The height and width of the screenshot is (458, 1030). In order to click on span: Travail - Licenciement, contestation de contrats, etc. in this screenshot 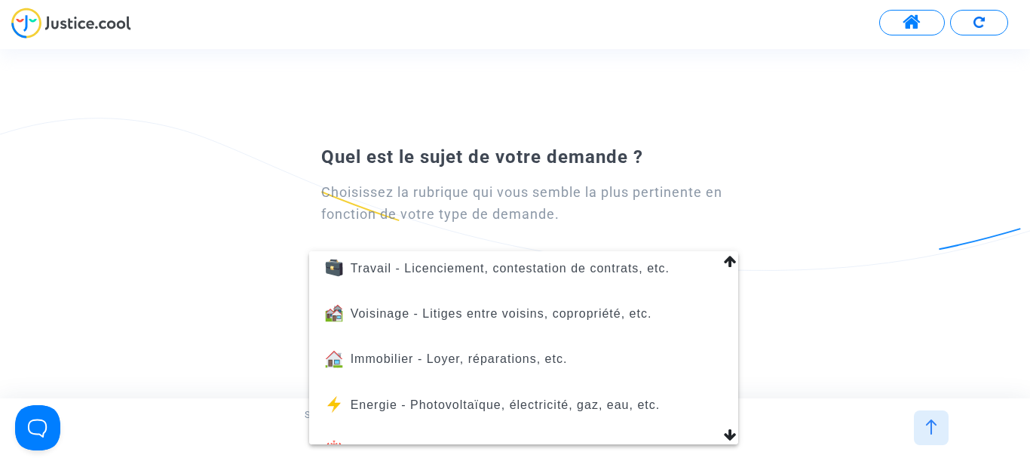, I will do `click(510, 268)`.